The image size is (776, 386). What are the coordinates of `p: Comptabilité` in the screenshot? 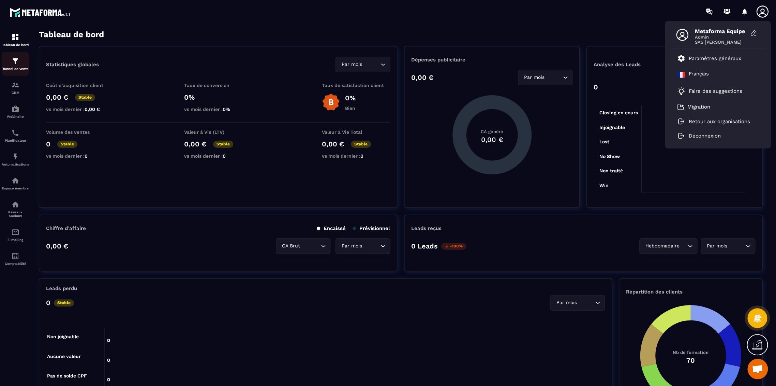 It's located at (15, 263).